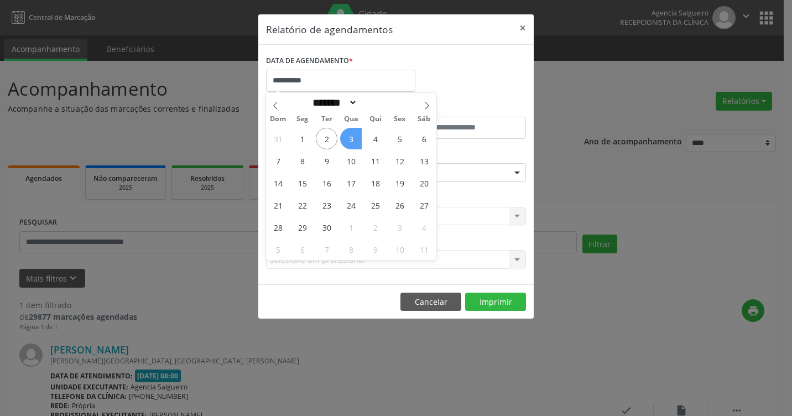 The height and width of the screenshot is (416, 792). Describe the element at coordinates (278, 160) in the screenshot. I see `span: Setembro 7, 2025` at that location.